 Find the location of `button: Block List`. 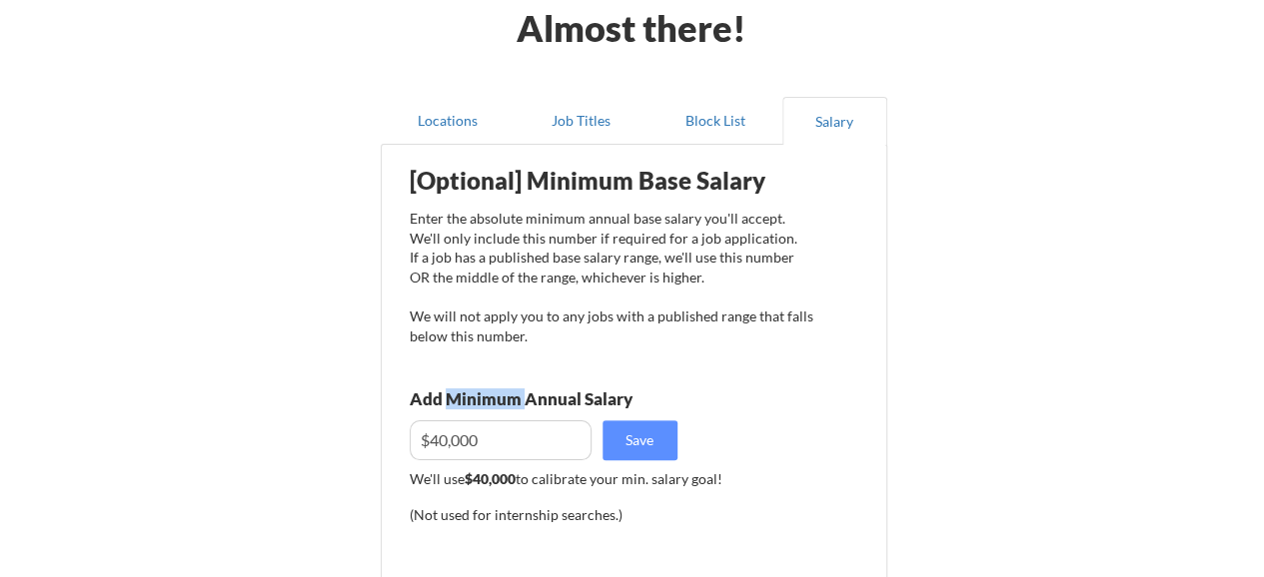

button: Block List is located at coordinates (715, 121).